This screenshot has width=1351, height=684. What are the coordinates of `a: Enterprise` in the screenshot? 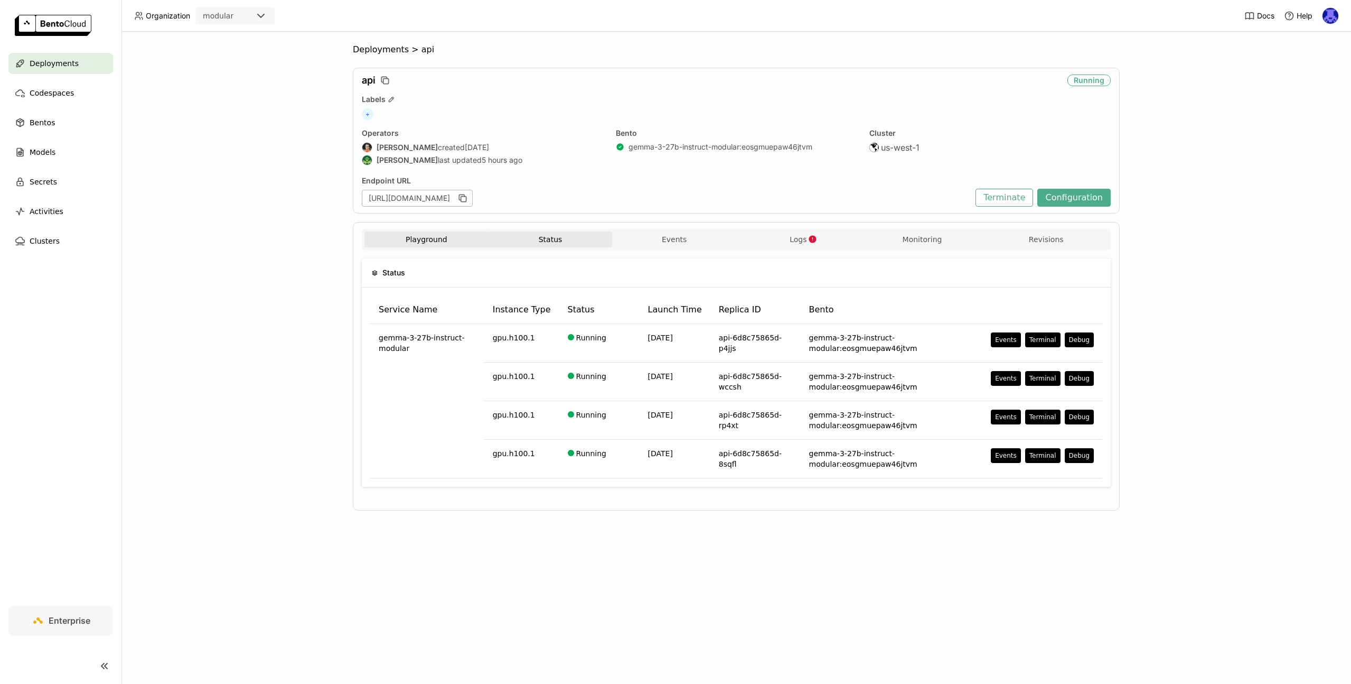 It's located at (61, 620).